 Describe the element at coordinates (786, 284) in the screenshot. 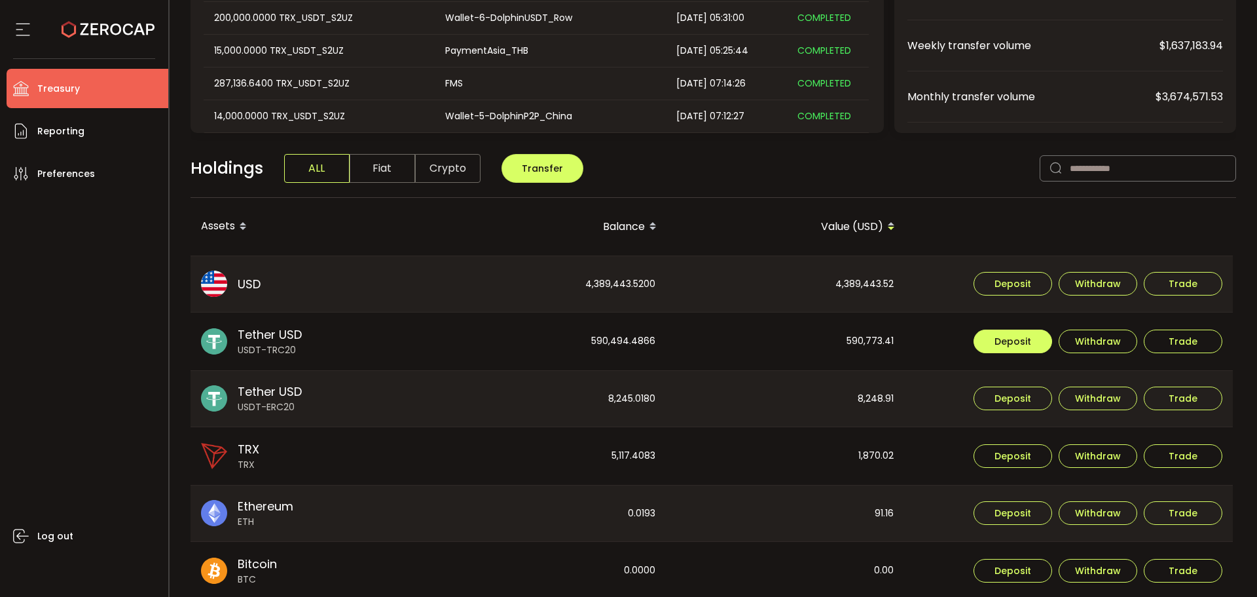

I see `div: 4,389,443.52` at that location.